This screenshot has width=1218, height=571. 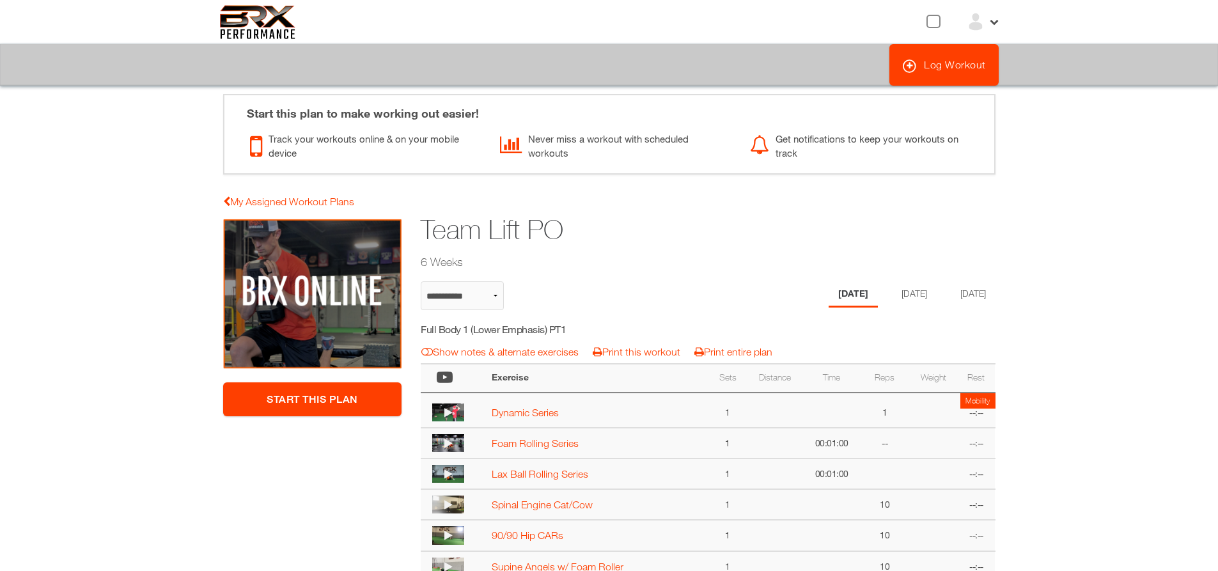 What do you see at coordinates (258, 22) in the screenshot?
I see `img: 6f7da32581c89ca25d665dc3aae533e4f14fe3ef_original.svg` at bounding box center [258, 22].